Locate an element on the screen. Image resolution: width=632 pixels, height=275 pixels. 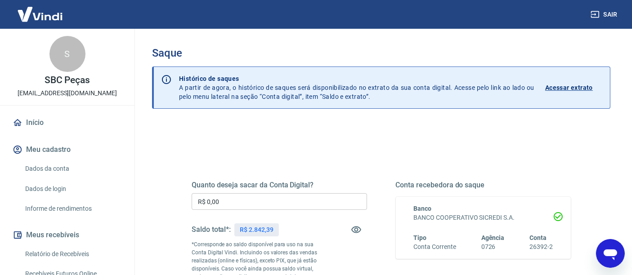
div: S is located at coordinates (67, 54).